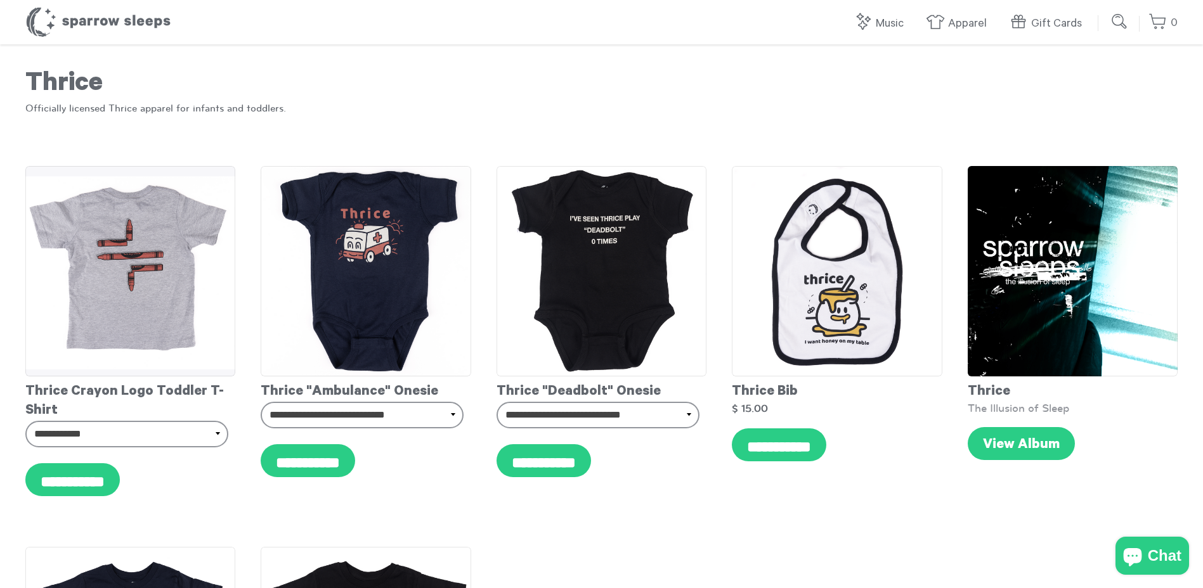 The image size is (1203, 588). I want to click on div: Thrice Crayon Logo Toddler T-Shirt, so click(130, 399).